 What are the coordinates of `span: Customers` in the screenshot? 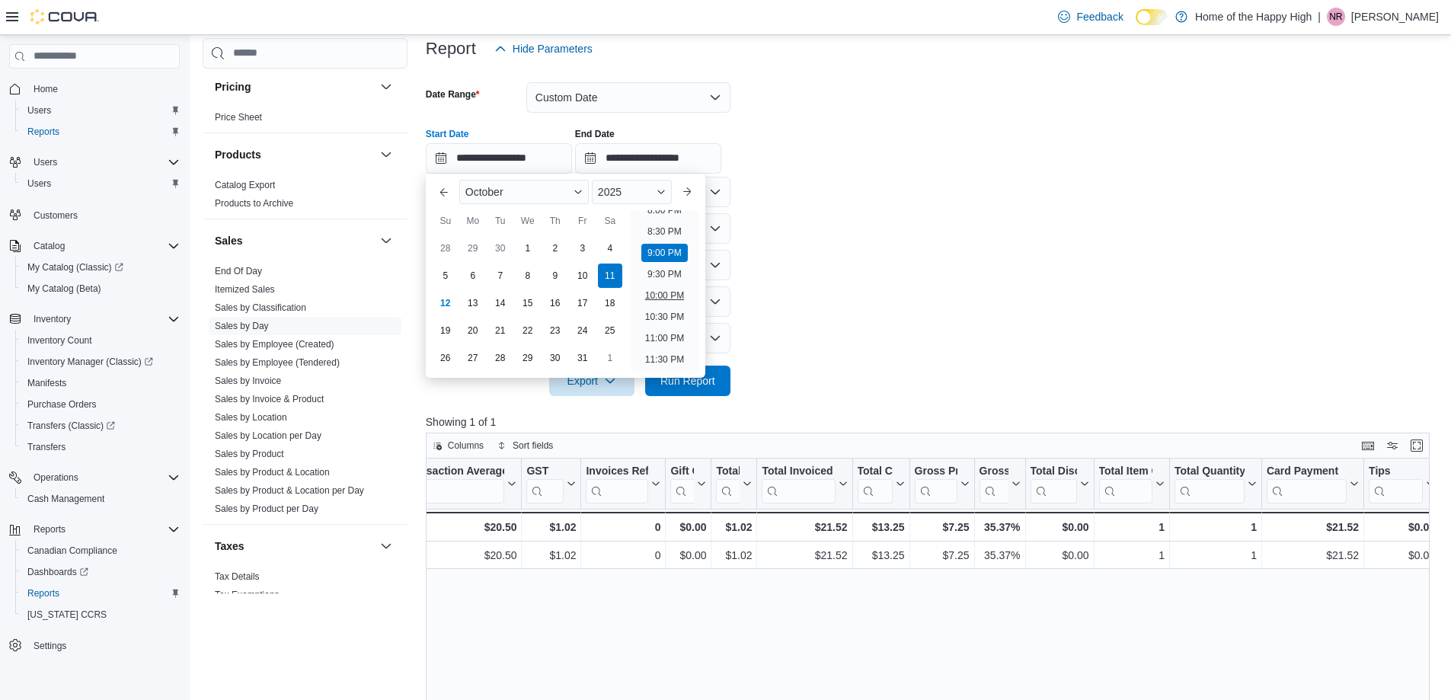 It's located at (56, 216).